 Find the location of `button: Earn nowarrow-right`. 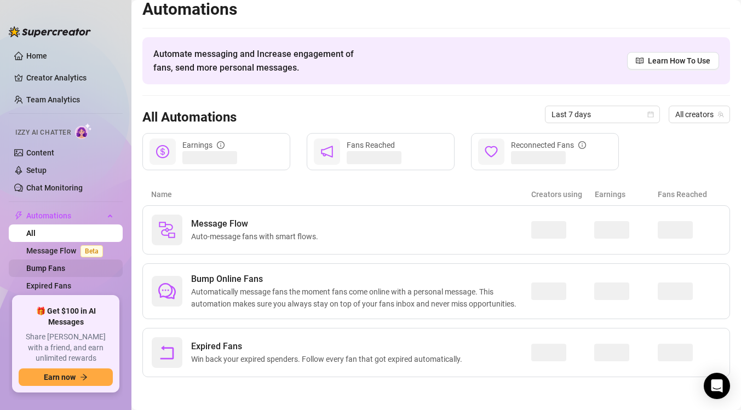

button: Earn nowarrow-right is located at coordinates (66, 377).